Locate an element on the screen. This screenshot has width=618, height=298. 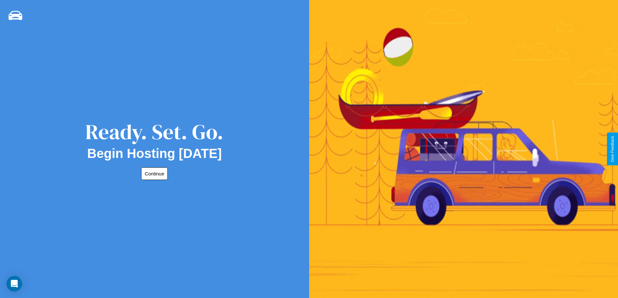
button: Continue is located at coordinates (154, 174).